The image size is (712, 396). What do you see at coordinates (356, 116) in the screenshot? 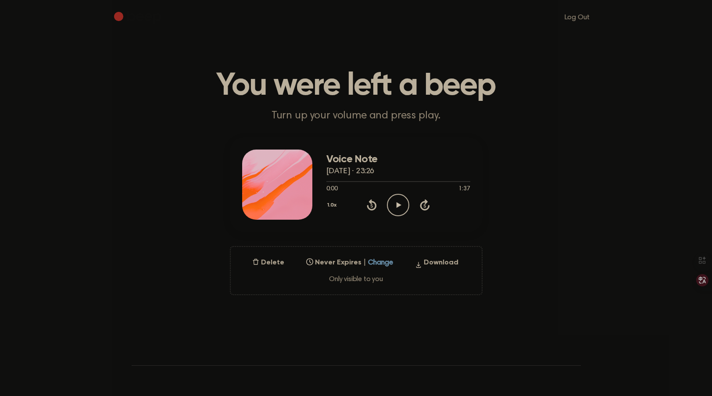
I see `p: Turn up your volume and press play.` at bounding box center [356, 116].